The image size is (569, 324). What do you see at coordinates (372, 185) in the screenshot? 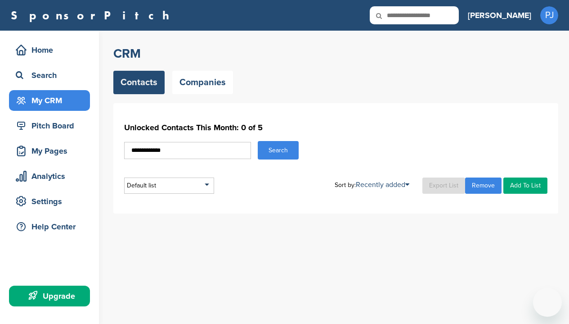
I see `div: Sort by:` at bounding box center [372, 185].